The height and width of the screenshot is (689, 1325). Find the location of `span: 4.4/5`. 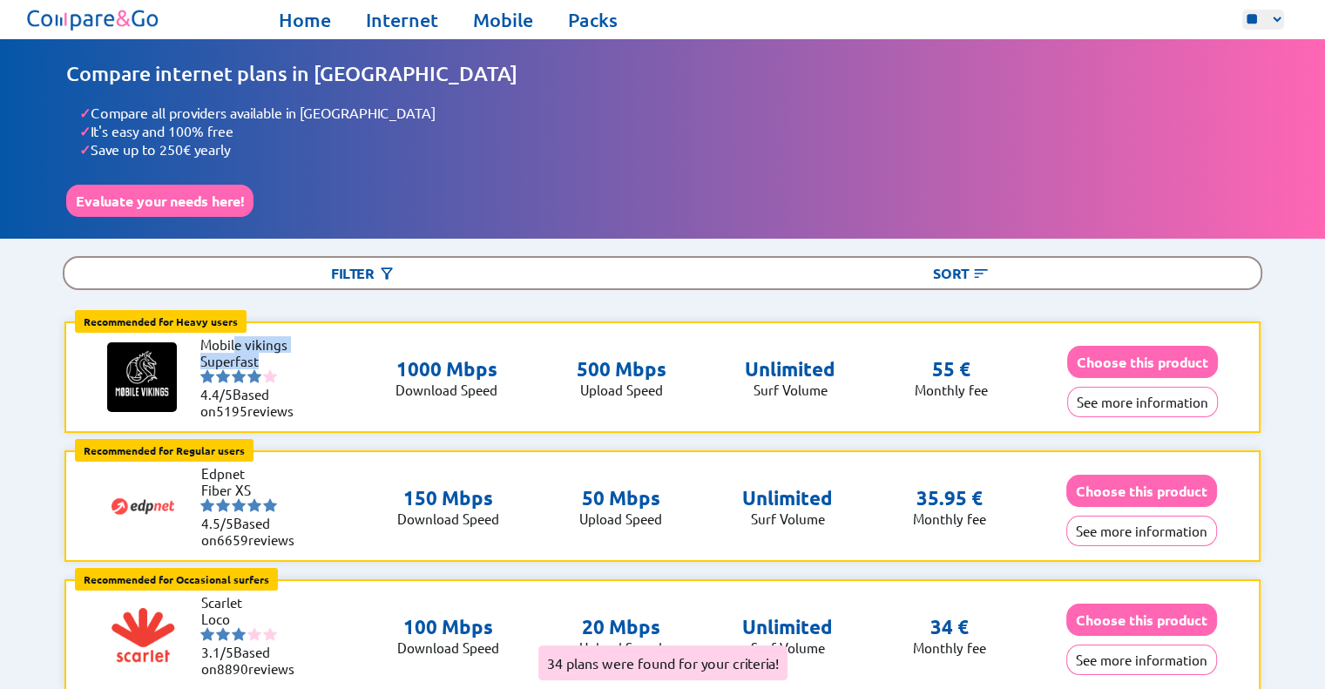

span: 4.4/5 is located at coordinates (216, 394).